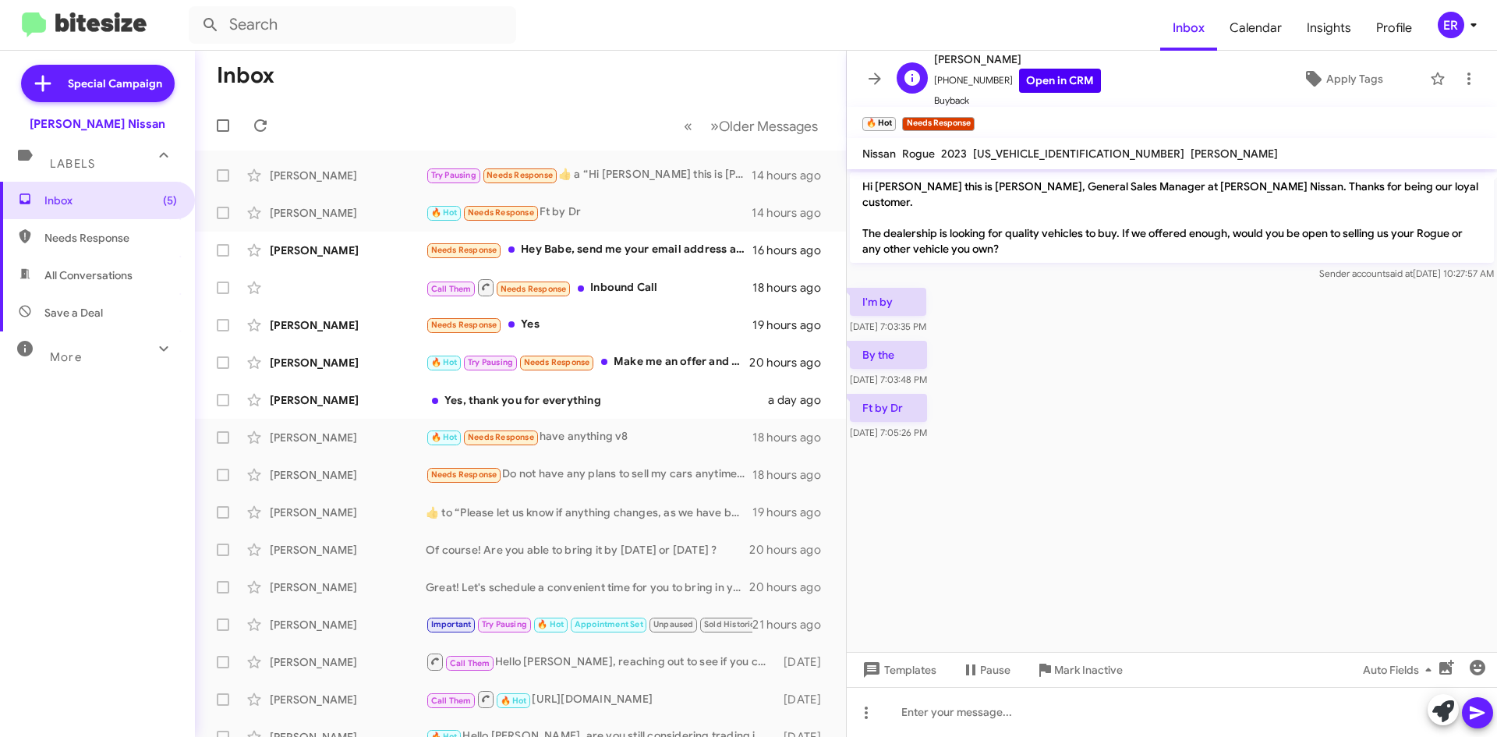  Describe the element at coordinates (1400, 670) in the screenshot. I see `span: Auto Fields` at that location.